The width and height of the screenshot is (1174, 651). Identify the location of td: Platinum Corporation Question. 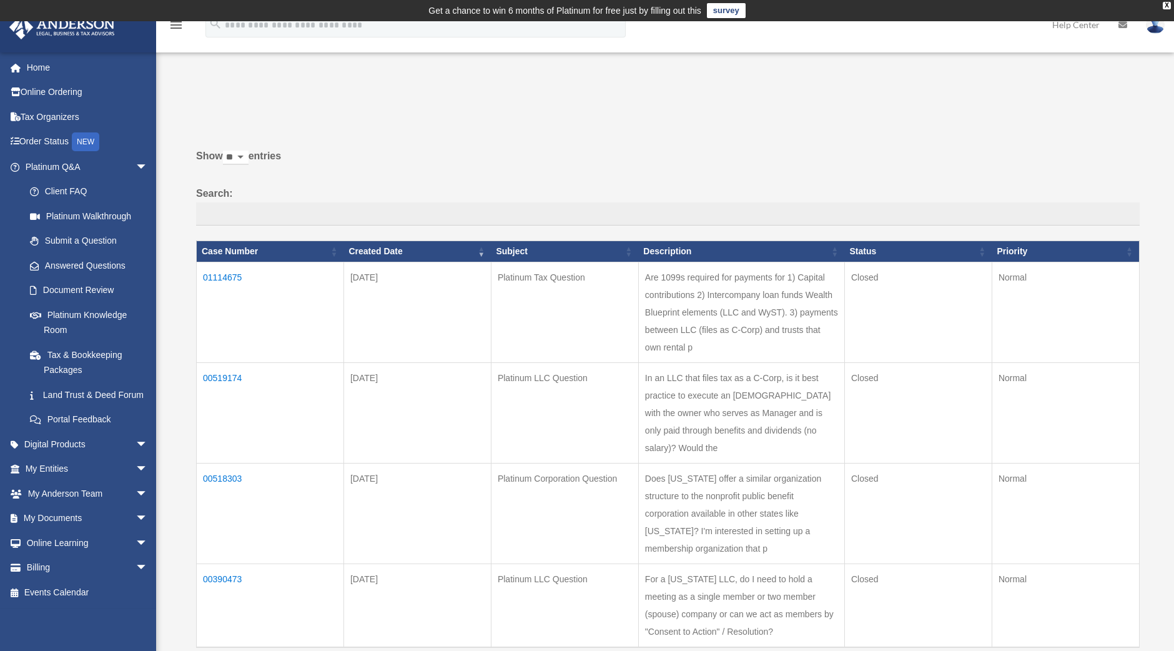
(565, 513).